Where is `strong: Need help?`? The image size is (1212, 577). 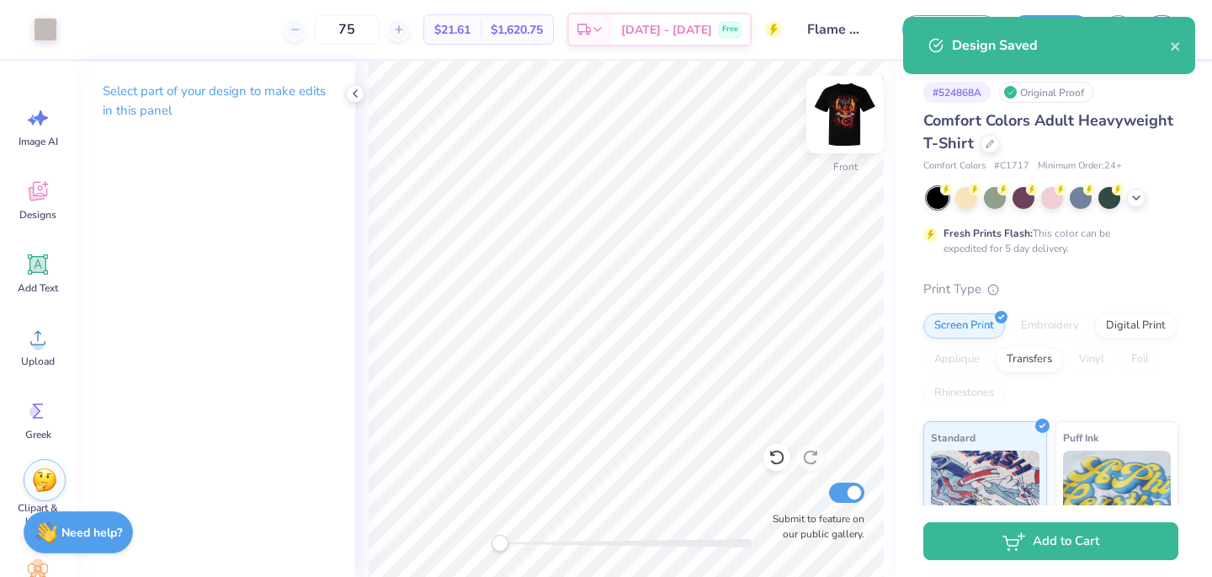 strong: Need help? is located at coordinates (92, 532).